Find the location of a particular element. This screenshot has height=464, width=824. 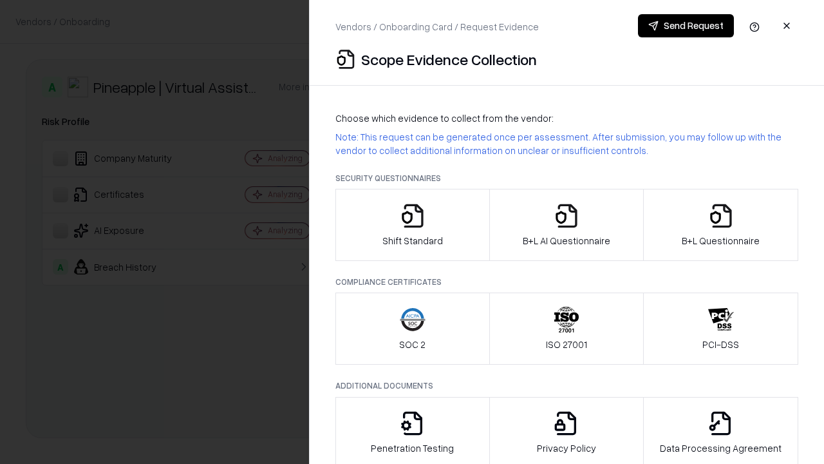

p: Security Questionnaires is located at coordinates (567, 178).